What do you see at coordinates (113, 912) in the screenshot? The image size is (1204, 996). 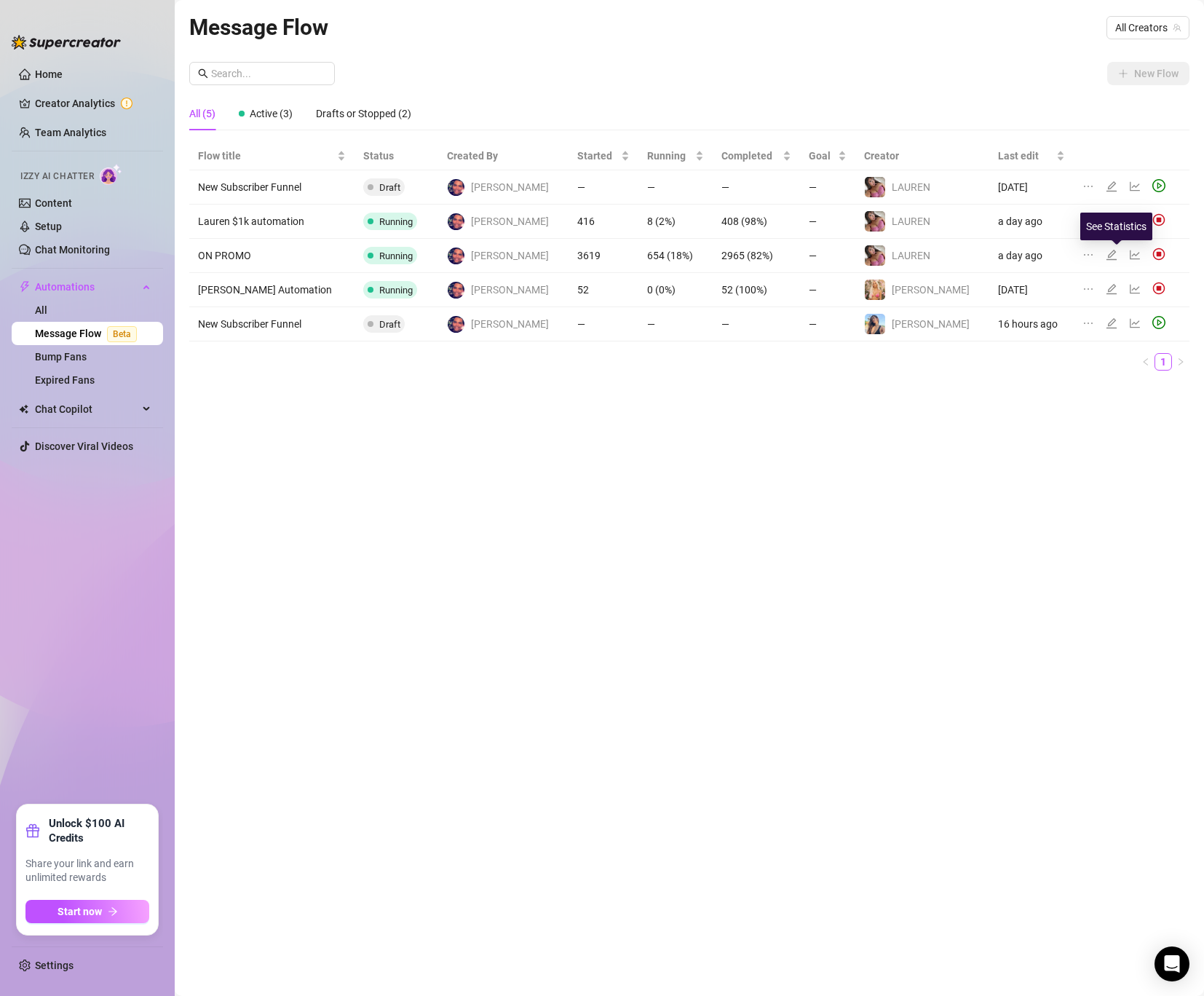 I see `span: arrow-right` at bounding box center [113, 912].